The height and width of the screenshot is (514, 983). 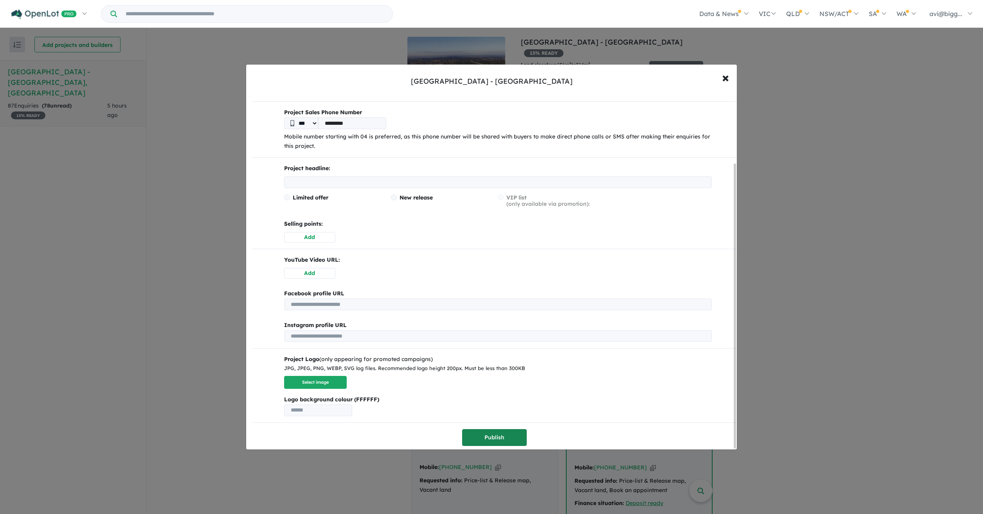 What do you see at coordinates (292, 123) in the screenshot?
I see `img: Phone icon` at bounding box center [292, 123].